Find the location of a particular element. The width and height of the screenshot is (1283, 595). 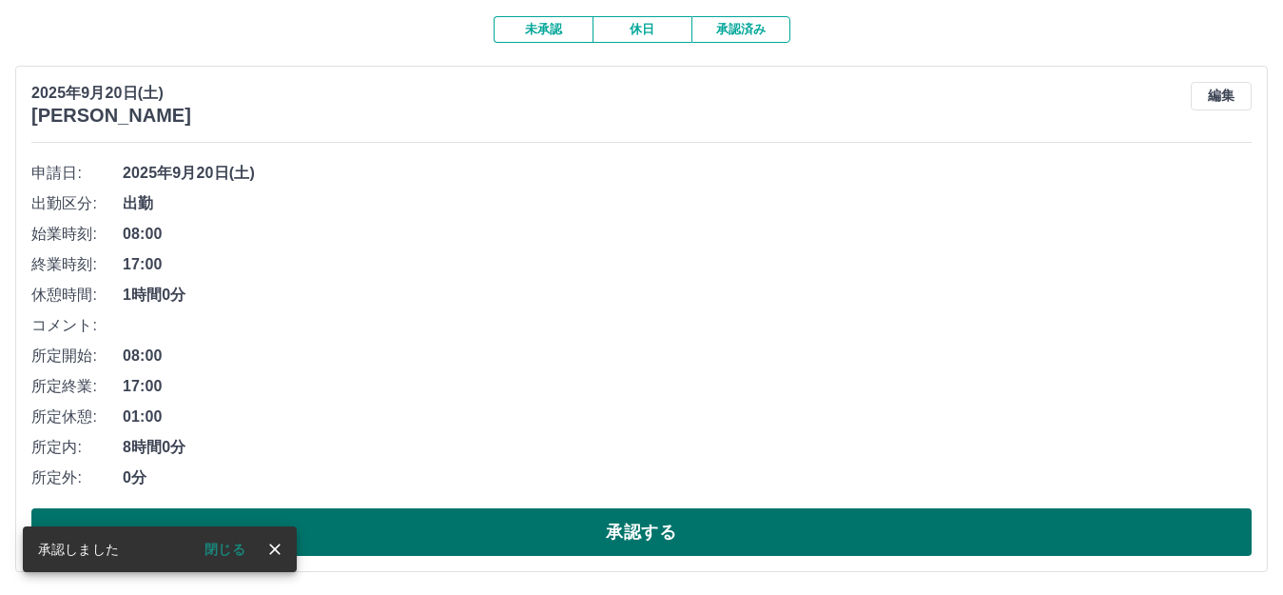

span: コメント: is located at coordinates (77, 325).